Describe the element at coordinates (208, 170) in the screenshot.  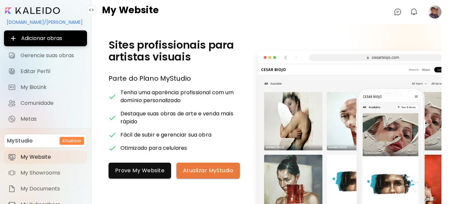
I see `span: Atualizar MyStudio` at that location.